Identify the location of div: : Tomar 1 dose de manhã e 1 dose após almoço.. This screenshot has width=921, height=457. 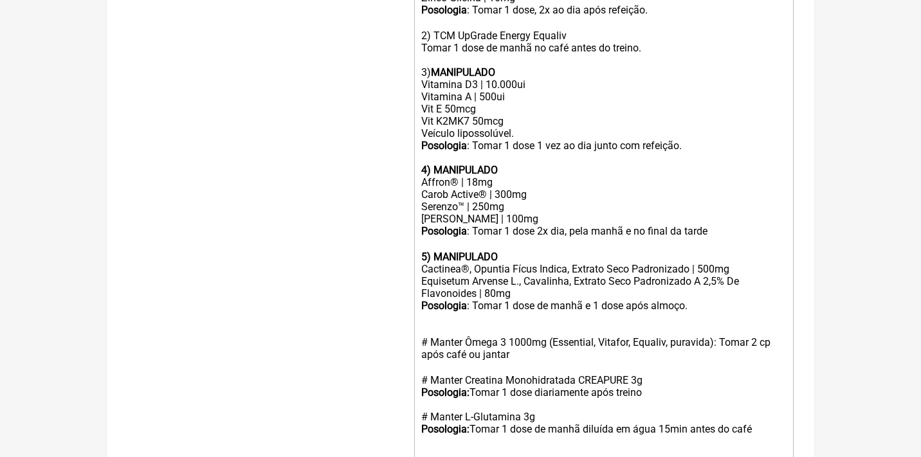
(604, 305).